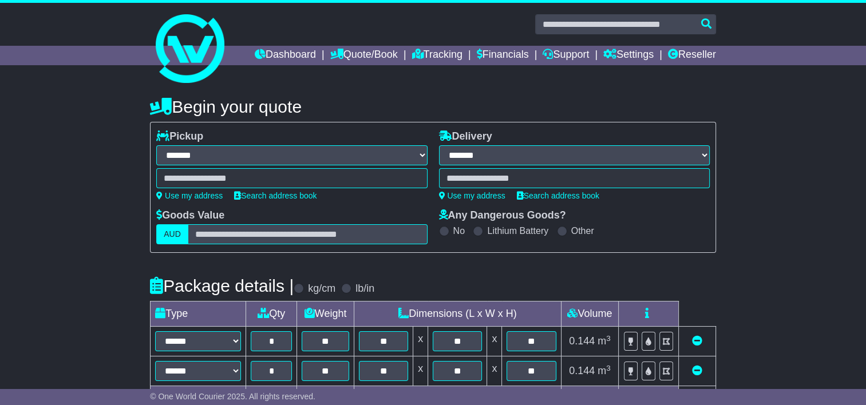 The width and height of the screenshot is (866, 405). I want to click on label: lb/in, so click(365, 289).